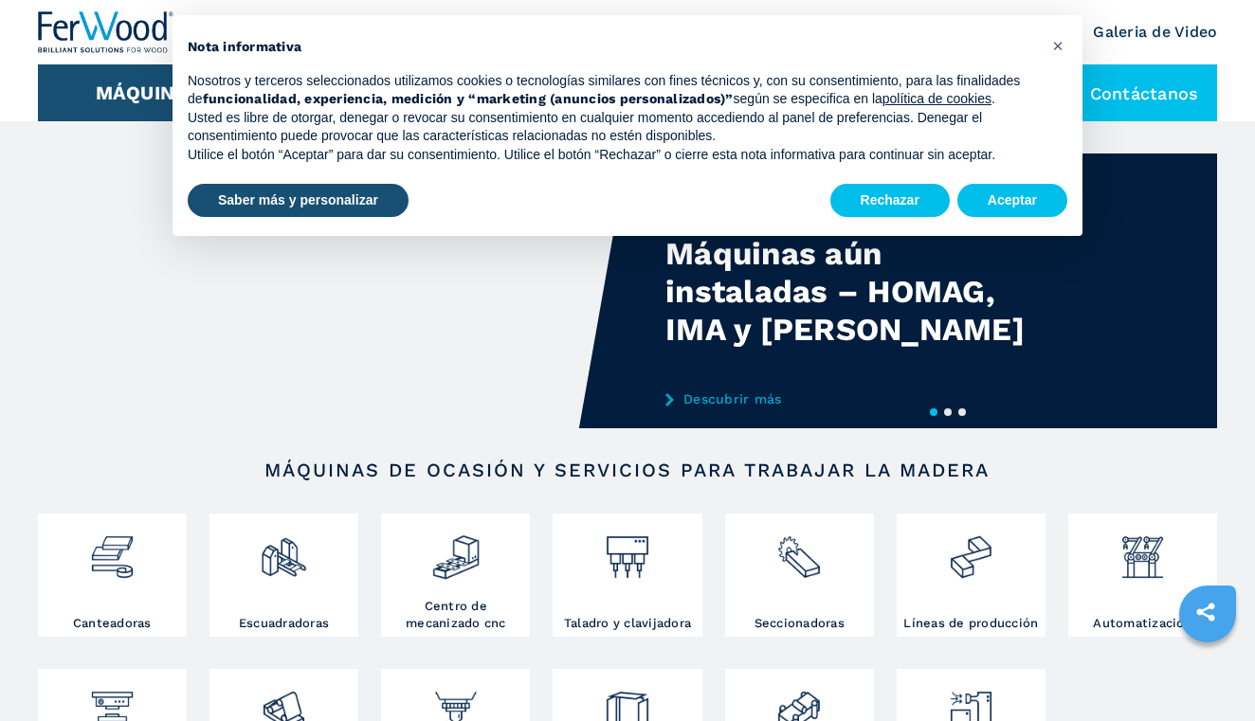 This screenshot has height=721, width=1255. I want to click on p: Nosotros y terceros seleccionados utilizamos cookies o tecnologías similares con fines técnicos y..., so click(612, 90).